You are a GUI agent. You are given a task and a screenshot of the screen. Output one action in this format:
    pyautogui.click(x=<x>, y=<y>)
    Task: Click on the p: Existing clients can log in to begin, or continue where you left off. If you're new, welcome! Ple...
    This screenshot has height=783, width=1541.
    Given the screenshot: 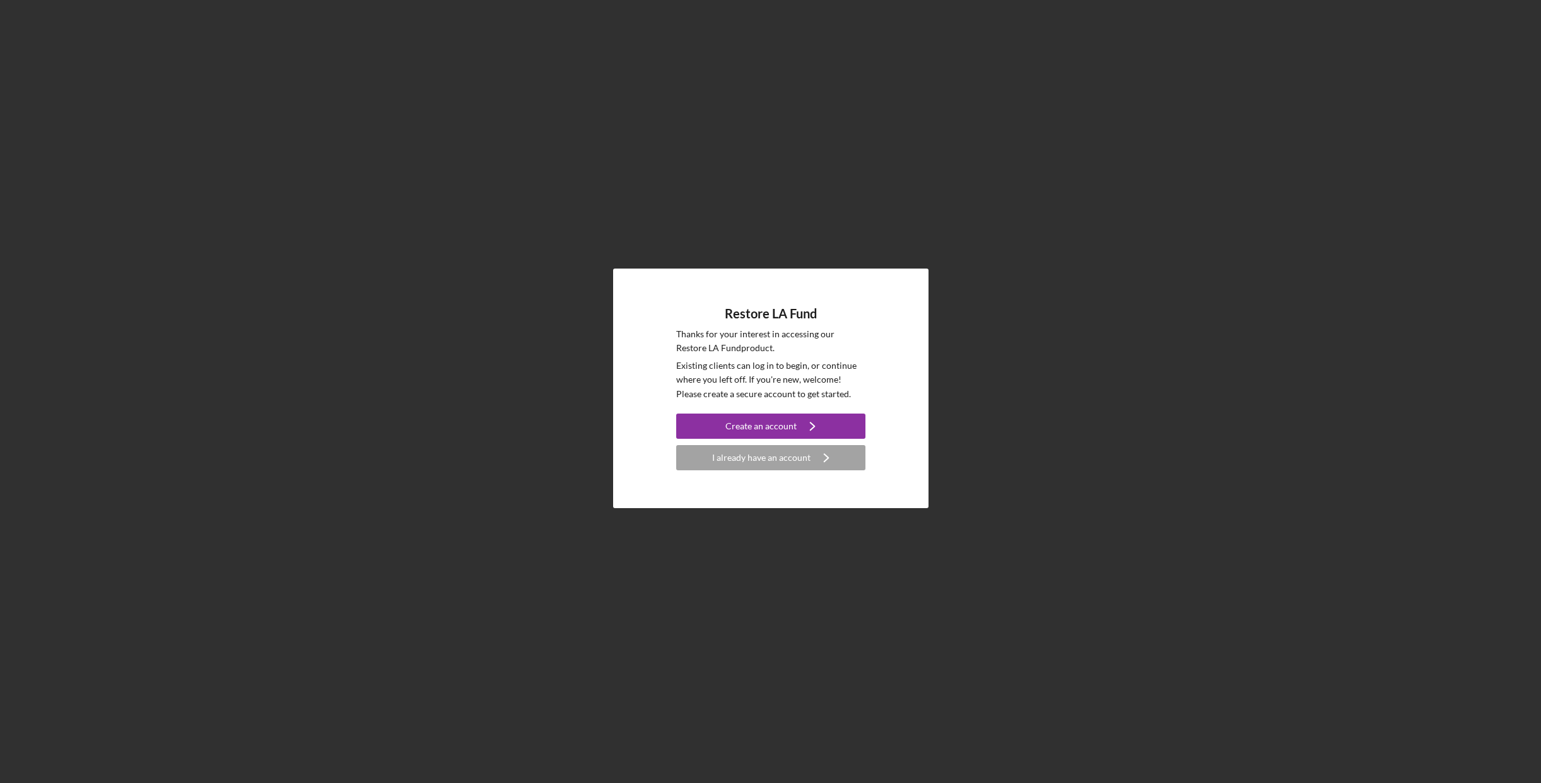 What is the action you would take?
    pyautogui.click(x=771, y=380)
    